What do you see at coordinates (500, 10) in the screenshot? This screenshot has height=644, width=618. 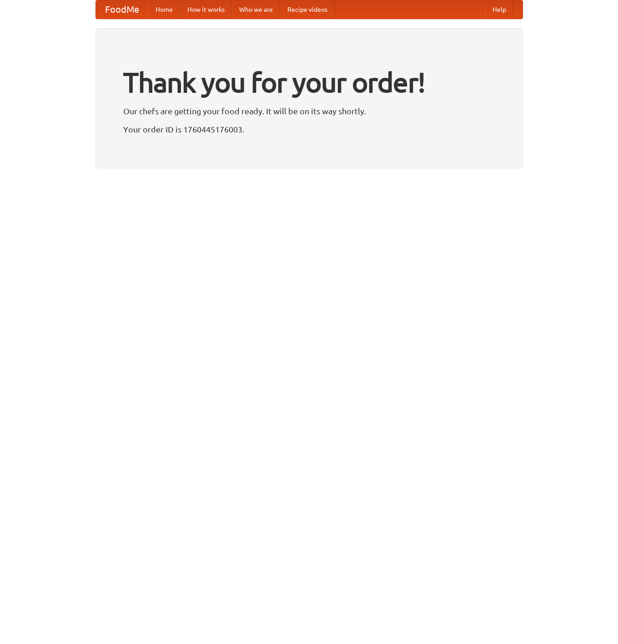 I see `a: Help` at bounding box center [500, 10].